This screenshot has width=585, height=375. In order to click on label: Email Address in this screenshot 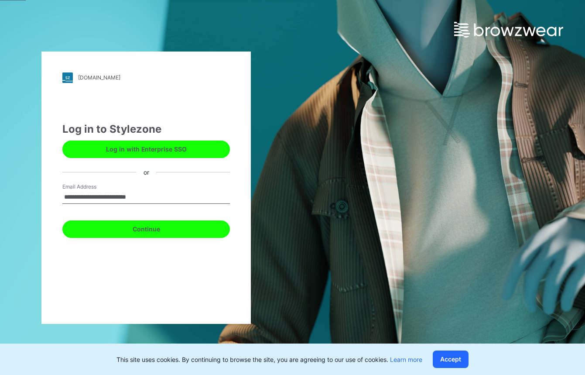, I will do `click(93, 187)`.